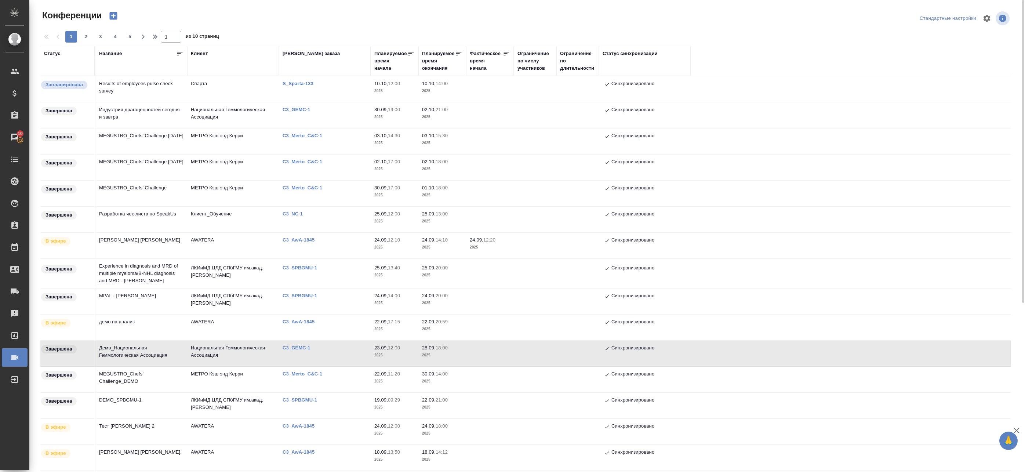 This screenshot has height=472, width=1025. What do you see at coordinates (394, 321) in the screenshot?
I see `p: 17:15` at bounding box center [394, 321].